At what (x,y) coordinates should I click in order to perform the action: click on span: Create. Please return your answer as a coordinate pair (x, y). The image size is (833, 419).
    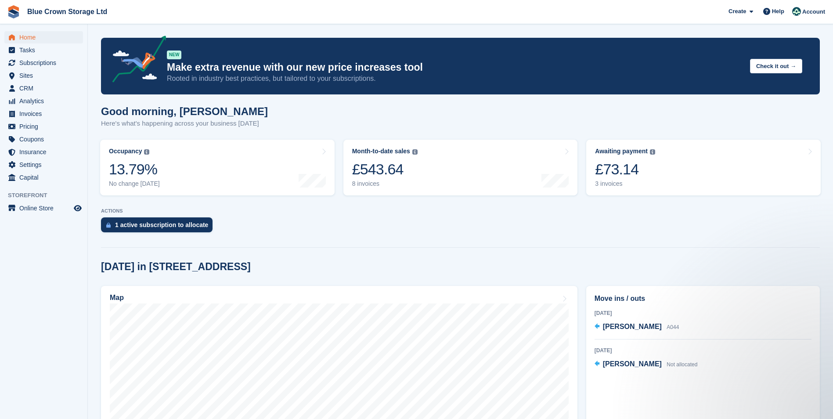
    Looking at the image, I should click on (737, 11).